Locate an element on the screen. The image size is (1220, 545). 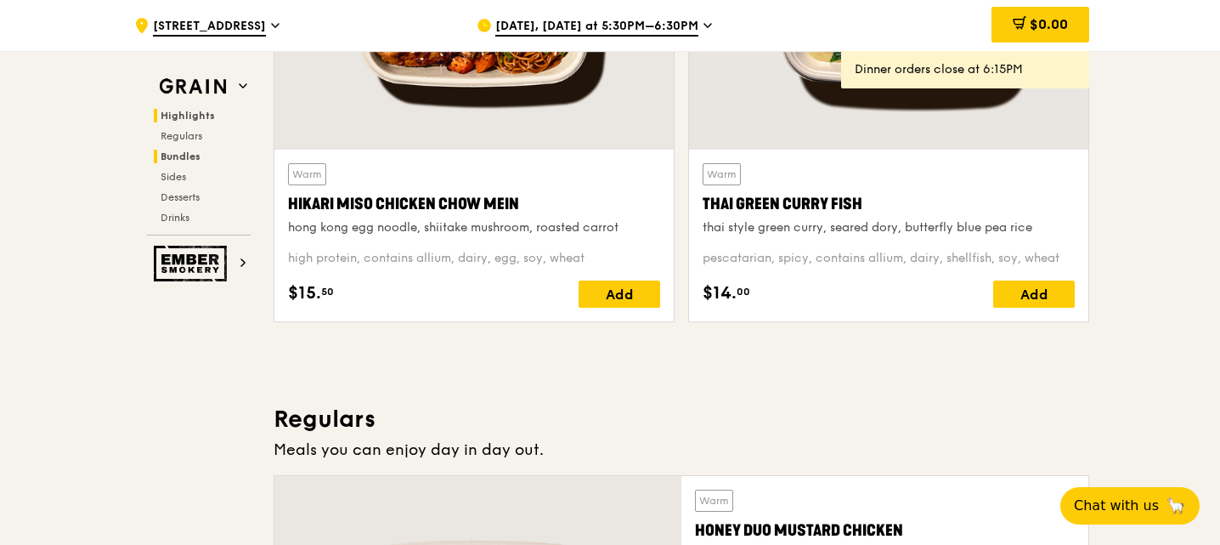
div: thai style green curry, seared dory, butterfly blue pea rice is located at coordinates (889, 228).